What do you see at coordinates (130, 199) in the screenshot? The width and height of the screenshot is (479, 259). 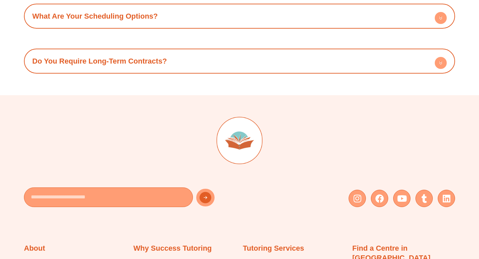 I see `form: New Form` at bounding box center [130, 199].